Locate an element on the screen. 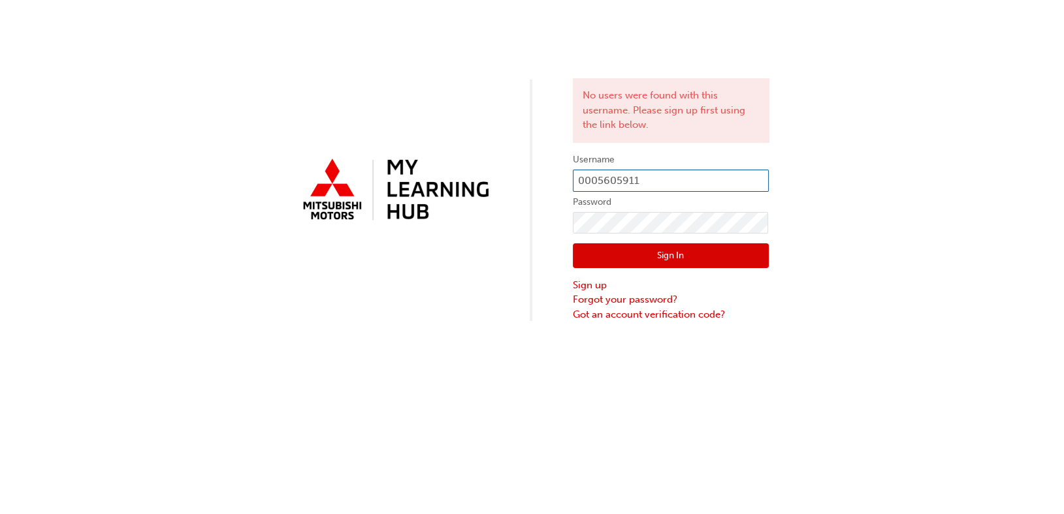 The width and height of the screenshot is (1064, 514). img: mmal is located at coordinates (394, 191).